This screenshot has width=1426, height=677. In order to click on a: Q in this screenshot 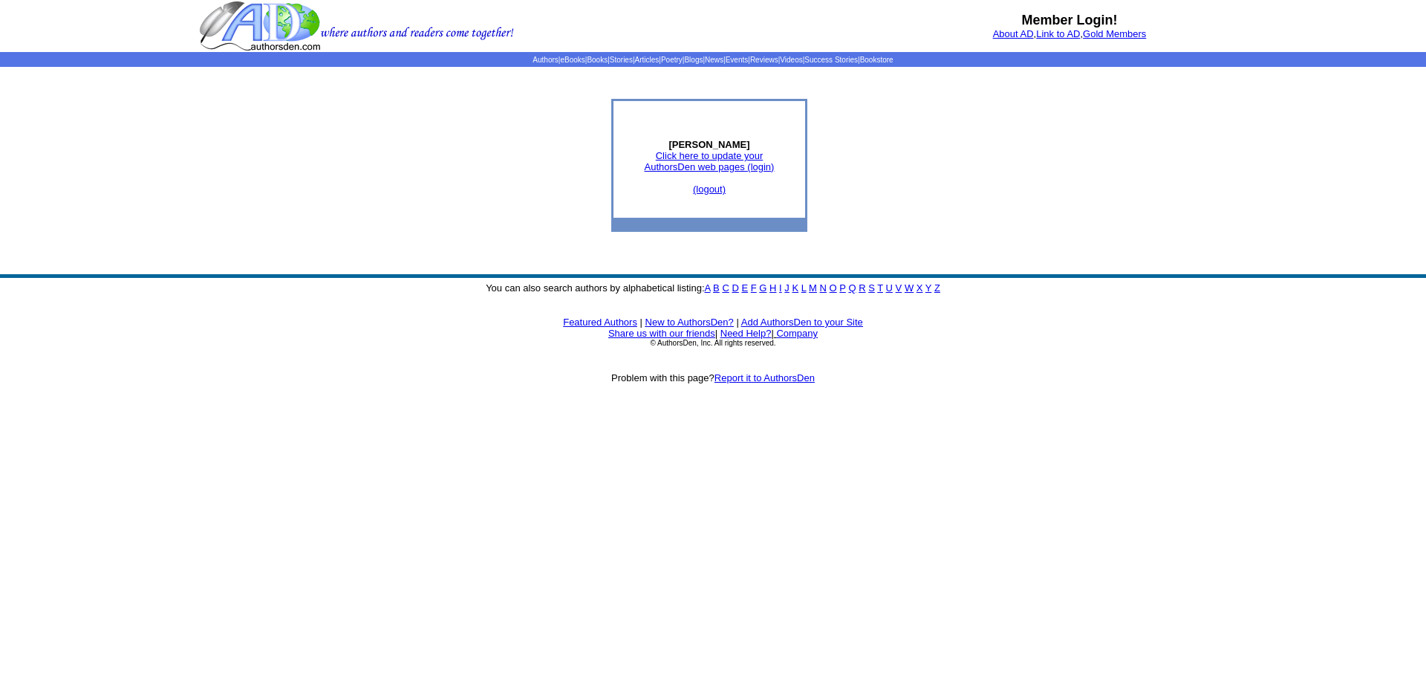, I will do `click(852, 287)`.